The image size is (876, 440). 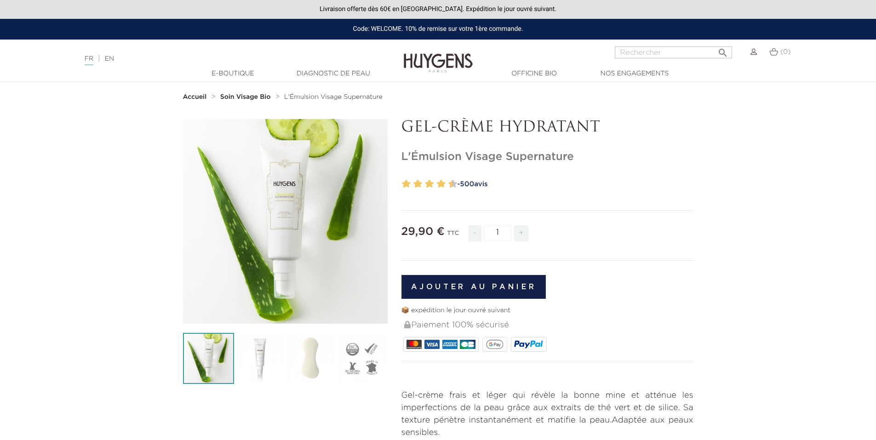 What do you see at coordinates (467, 345) in the screenshot?
I see `img: CB_NATIONALE` at bounding box center [467, 345].